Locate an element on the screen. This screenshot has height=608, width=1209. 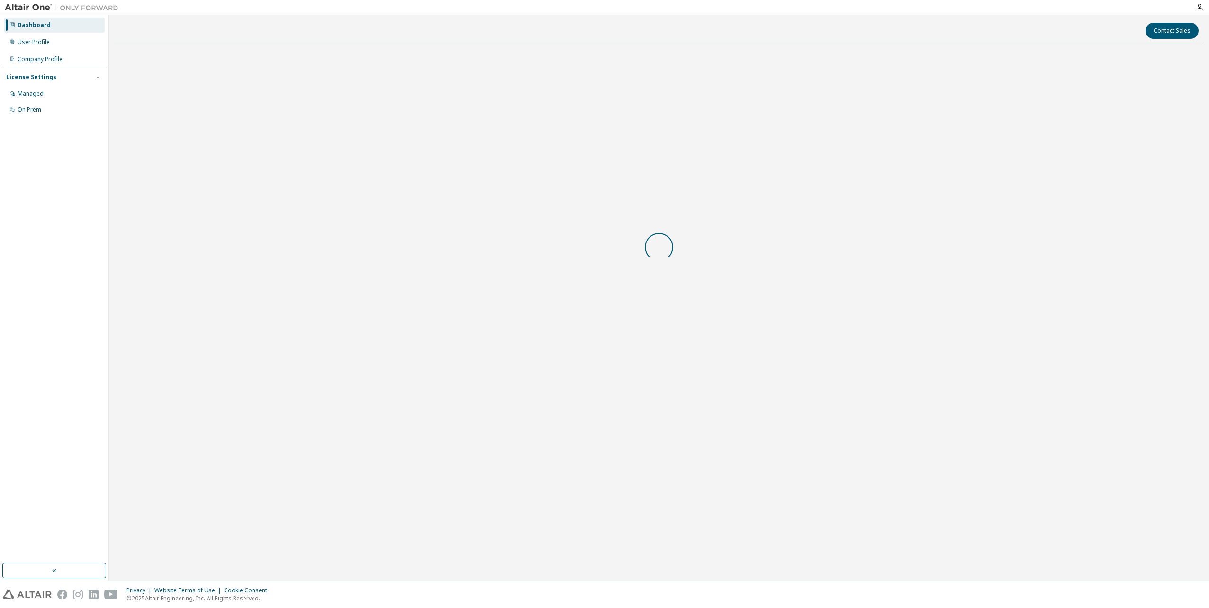
p: © 2025 Altair Engineering, Inc. All Rights Reserved. is located at coordinates (199, 598).